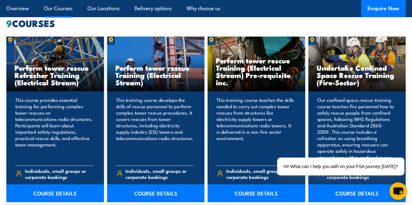 This screenshot has width=412, height=205. I want to click on p: This training course teaches the skills needed to carry out complex tower rescues from structures..., so click(255, 128).